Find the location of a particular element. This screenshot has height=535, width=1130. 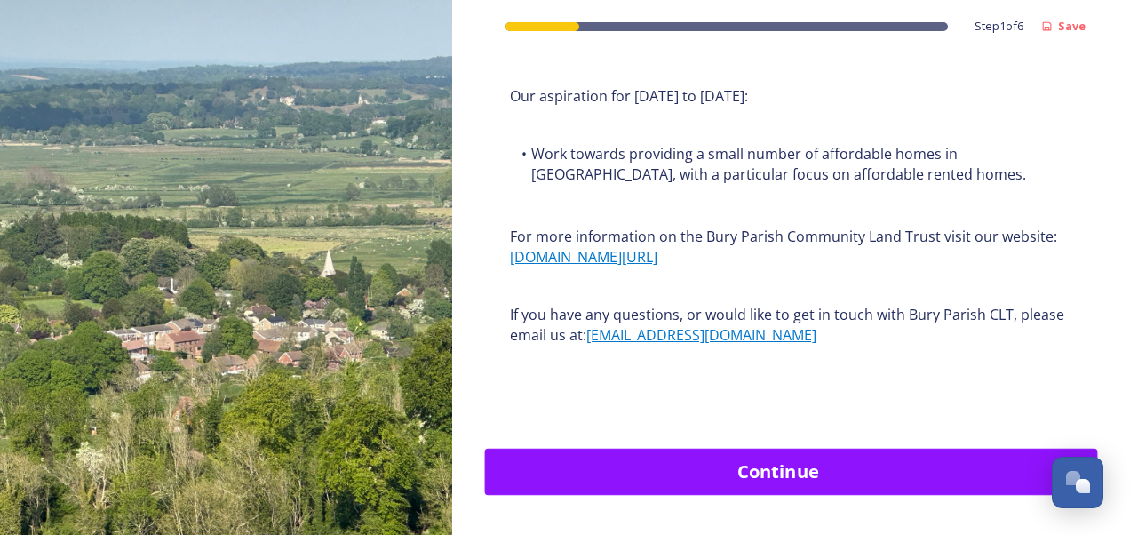

p: If you have any questions, or would like to get in touch with Bury Parish CLT, please email us at: is located at coordinates (791, 324).